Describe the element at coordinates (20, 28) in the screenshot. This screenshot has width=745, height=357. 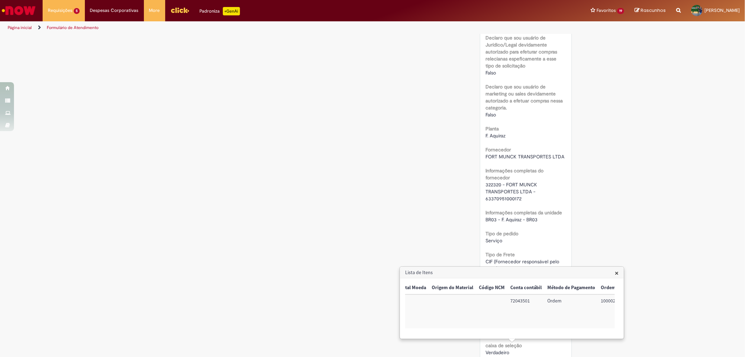
I see `a: Página inicial` at that location.